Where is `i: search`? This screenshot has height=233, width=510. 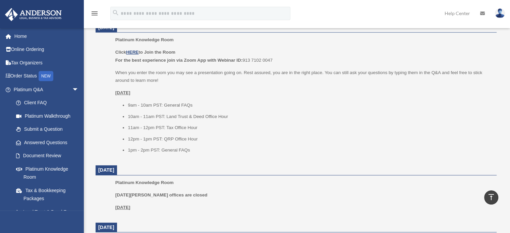
i: search is located at coordinates (116, 13).